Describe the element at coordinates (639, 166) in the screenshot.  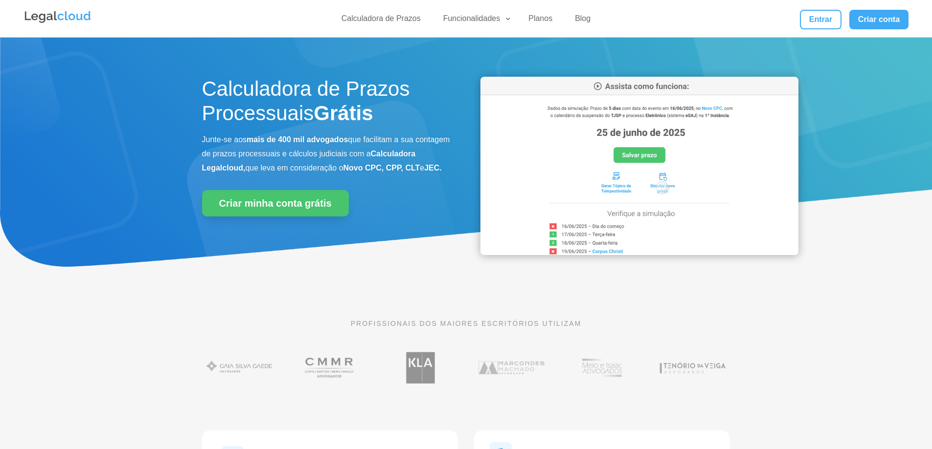
I see `img: Calculadora de Prazos Processuais da Legalcloud` at that location.